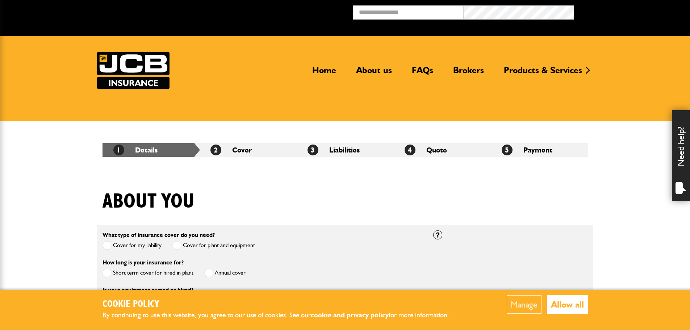 The width and height of the screenshot is (690, 330). I want to click on label: Cover for plant and equipment, so click(214, 245).